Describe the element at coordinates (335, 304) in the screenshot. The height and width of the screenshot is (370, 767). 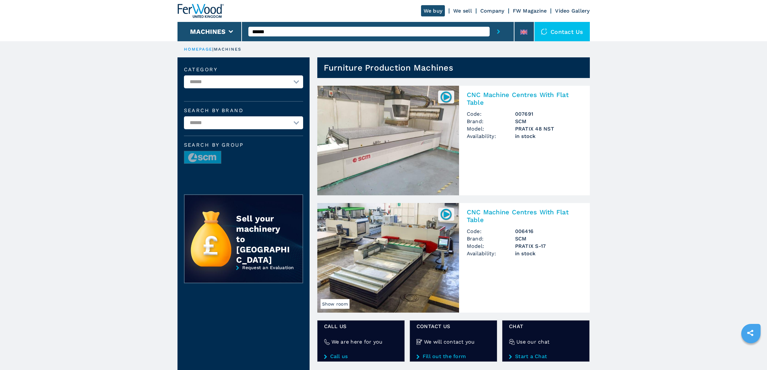
I see `span: Show room` at that location.